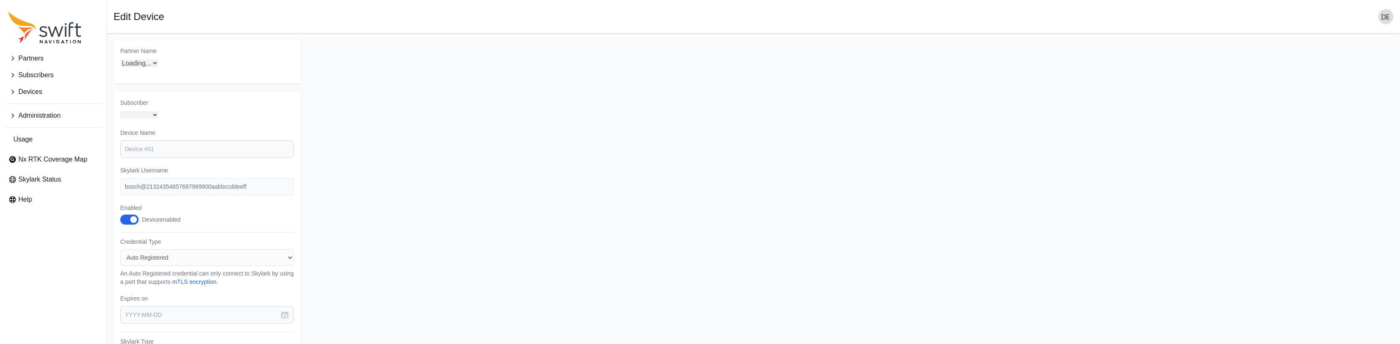 This screenshot has height=344, width=1400. What do you see at coordinates (139, 17) in the screenshot?
I see `h1: Edit Device` at bounding box center [139, 17].